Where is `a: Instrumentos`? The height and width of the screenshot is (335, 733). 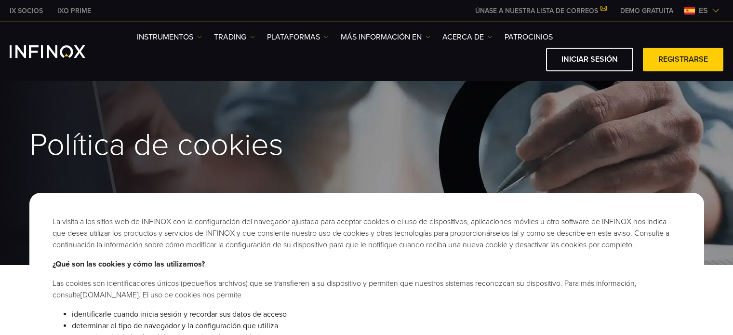
a: Instrumentos is located at coordinates (169, 37).